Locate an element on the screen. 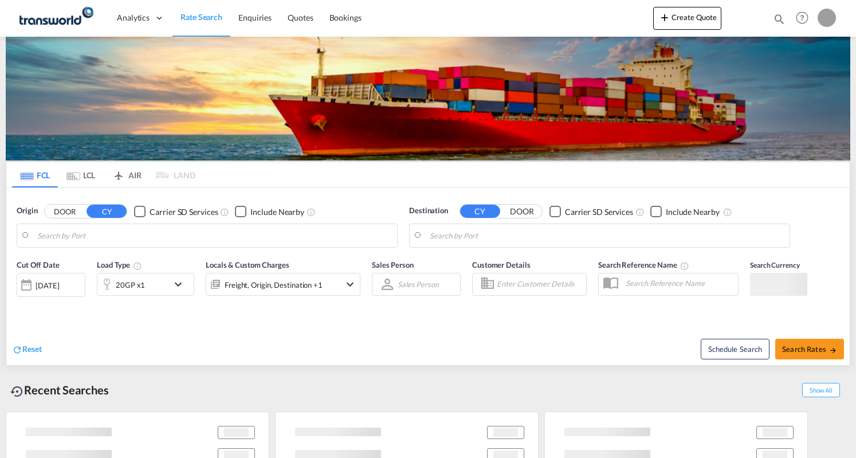 This screenshot has width=856, height=458. div: 20GP x1icon-chevron-down is located at coordinates (146, 284).